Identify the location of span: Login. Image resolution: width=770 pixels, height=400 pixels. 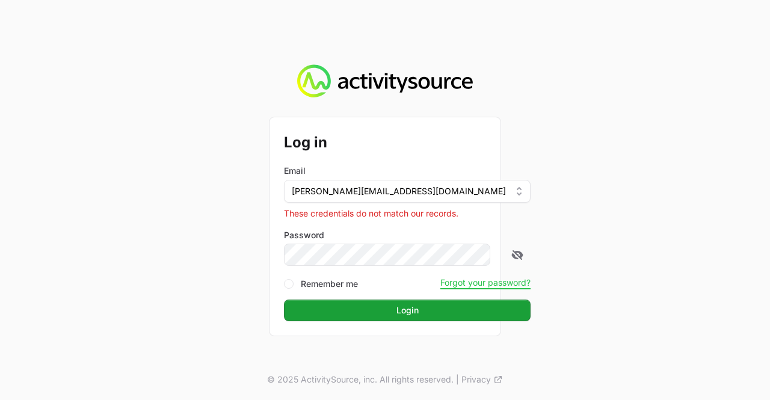
(407, 310).